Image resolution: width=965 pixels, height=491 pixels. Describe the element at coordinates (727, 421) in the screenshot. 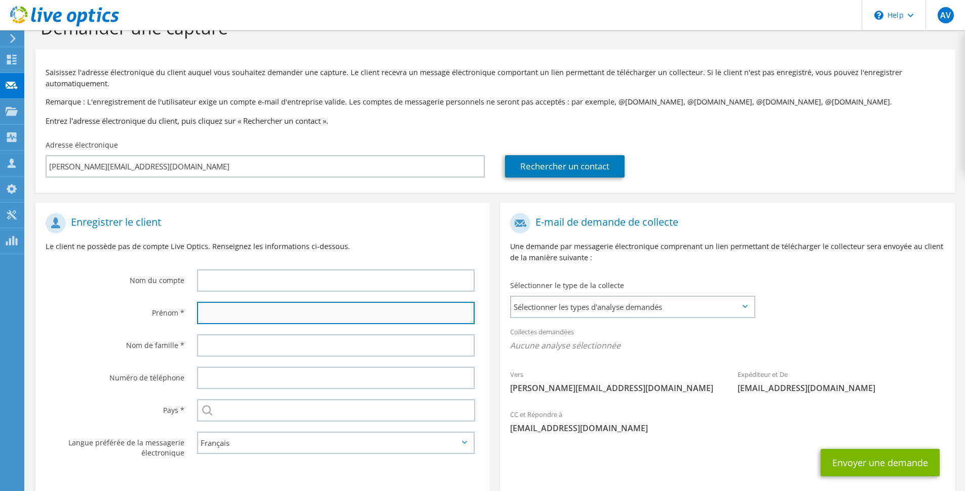

I see `div: CC et Répondre à` at that location.